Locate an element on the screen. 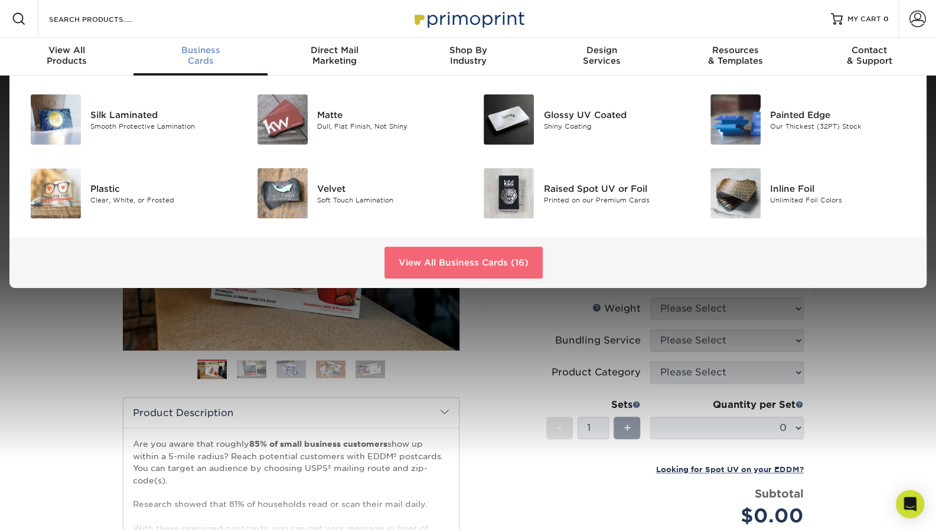 The height and width of the screenshot is (530, 936). img: Plastic Business Cards is located at coordinates (56, 193).